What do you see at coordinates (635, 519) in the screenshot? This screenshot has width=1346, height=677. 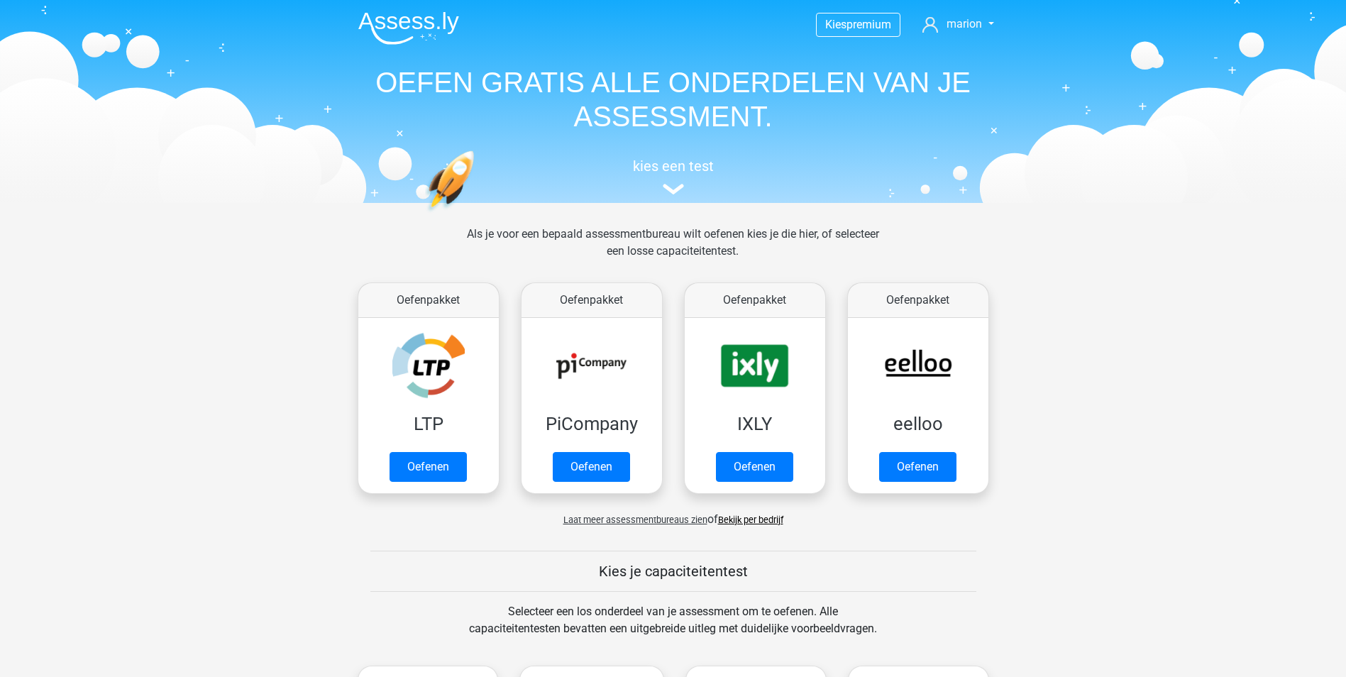 I see `span: Laat meer assessmentbureaus zien` at bounding box center [635, 519].